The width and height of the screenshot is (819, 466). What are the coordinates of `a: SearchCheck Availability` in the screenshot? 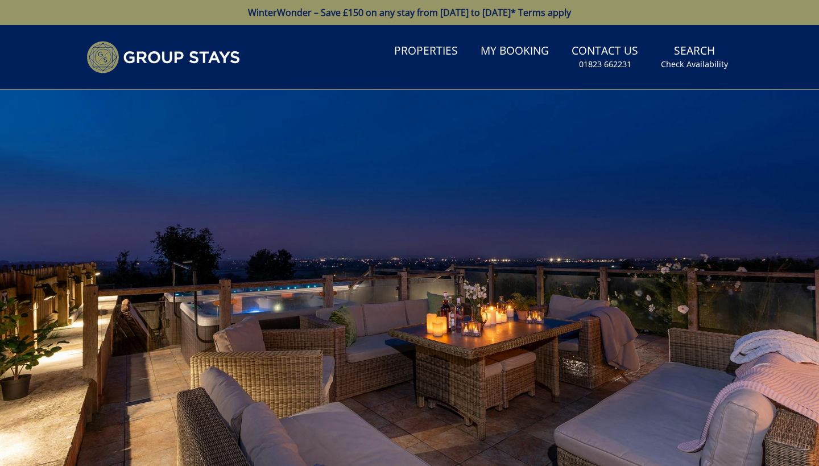 It's located at (694, 57).